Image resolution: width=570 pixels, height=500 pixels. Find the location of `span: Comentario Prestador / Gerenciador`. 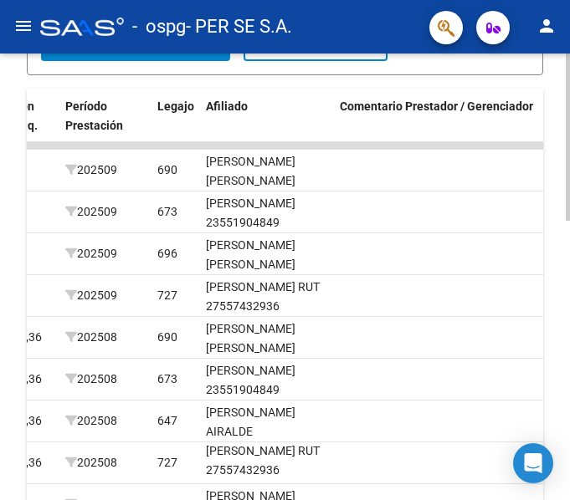

span: Comentario Prestador / Gerenciador is located at coordinates (436, 106).